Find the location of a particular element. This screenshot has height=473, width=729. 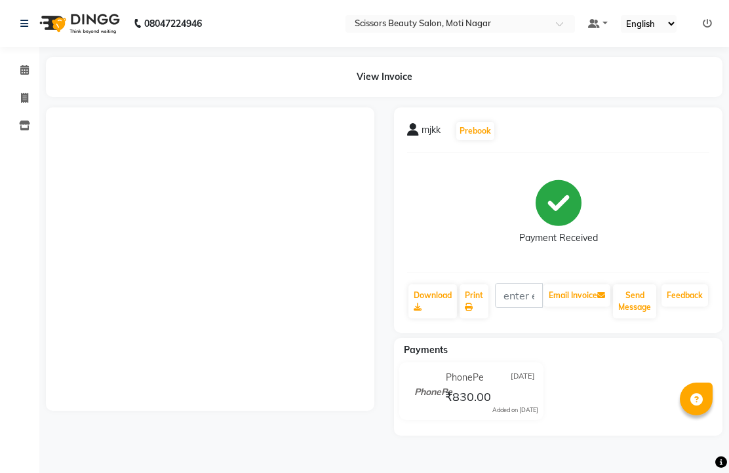

span: PhonePe is located at coordinates (465, 378).